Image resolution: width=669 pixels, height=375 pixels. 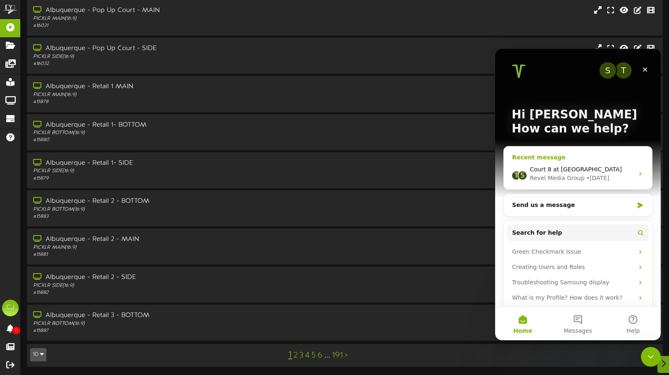 I want to click on div: CJ, so click(x=10, y=308).